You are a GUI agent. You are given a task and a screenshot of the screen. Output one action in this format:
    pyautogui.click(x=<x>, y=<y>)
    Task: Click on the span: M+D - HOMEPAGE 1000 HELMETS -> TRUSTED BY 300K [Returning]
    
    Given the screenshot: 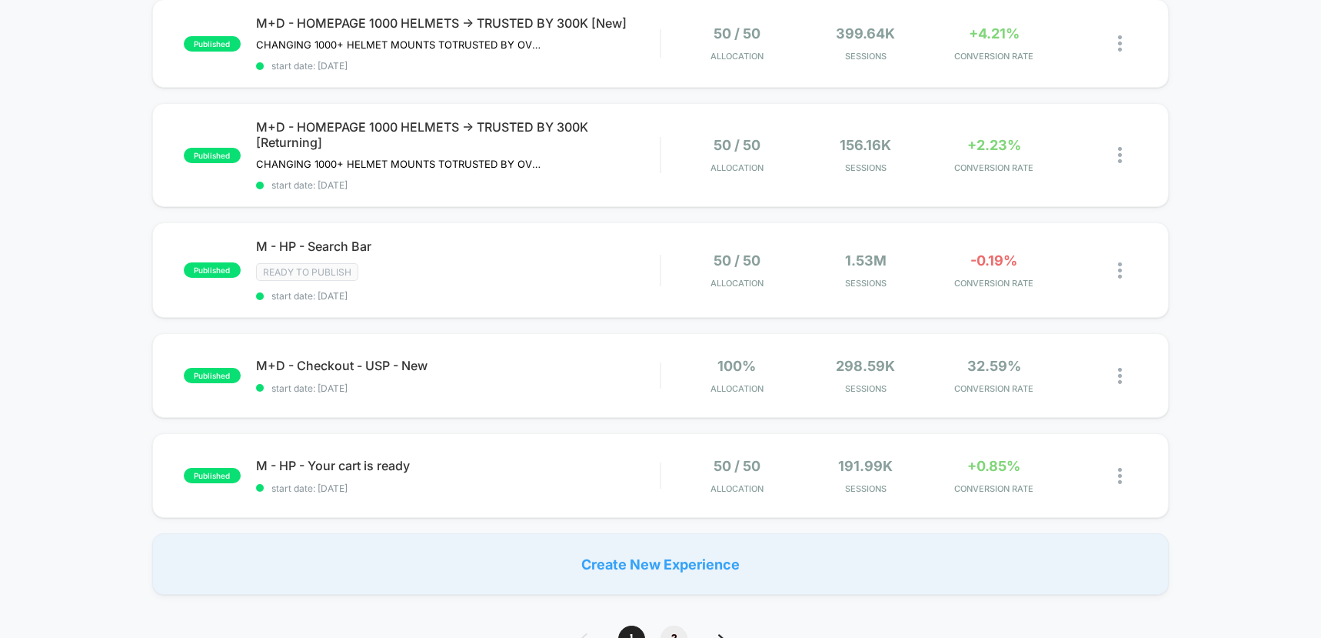 What is the action you would take?
    pyautogui.click(x=458, y=135)
    